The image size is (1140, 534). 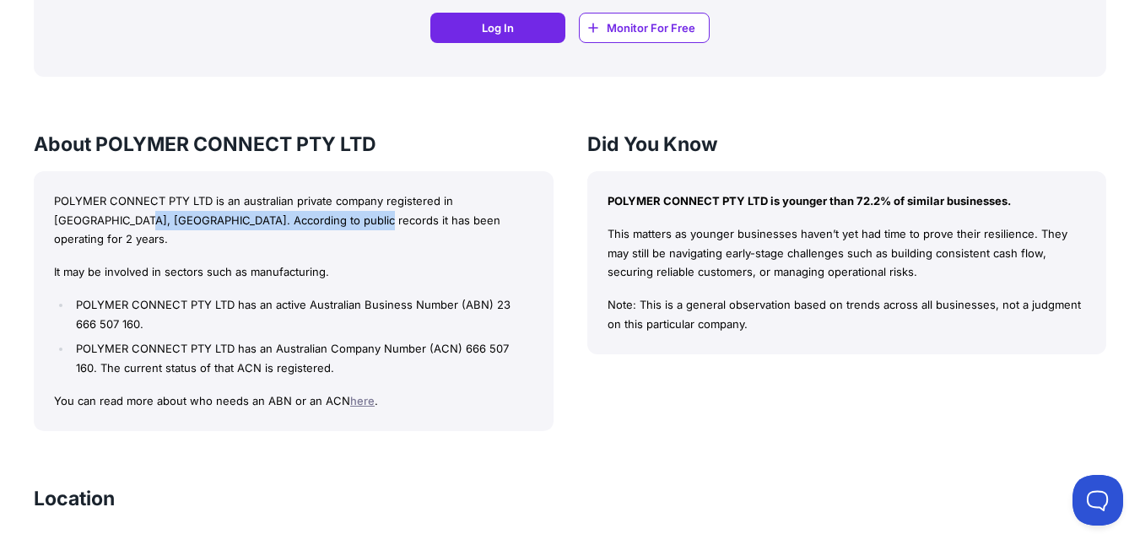 I want to click on p: You can read more about who needs an ABN or an ACN ., so click(x=294, y=401).